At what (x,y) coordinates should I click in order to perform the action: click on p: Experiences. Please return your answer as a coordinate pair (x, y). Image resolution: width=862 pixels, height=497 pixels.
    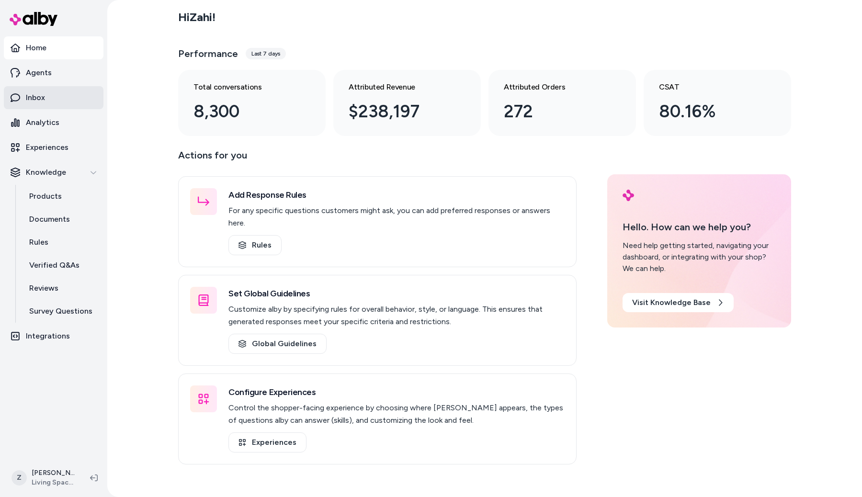
    Looking at the image, I should click on (47, 147).